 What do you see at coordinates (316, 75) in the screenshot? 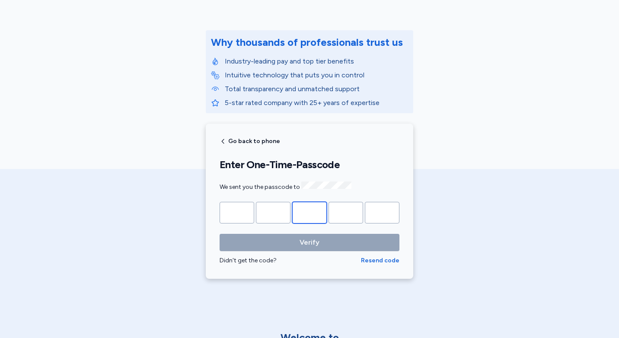
I see `p: Intuitive technology that puts you in control` at bounding box center [316, 75].